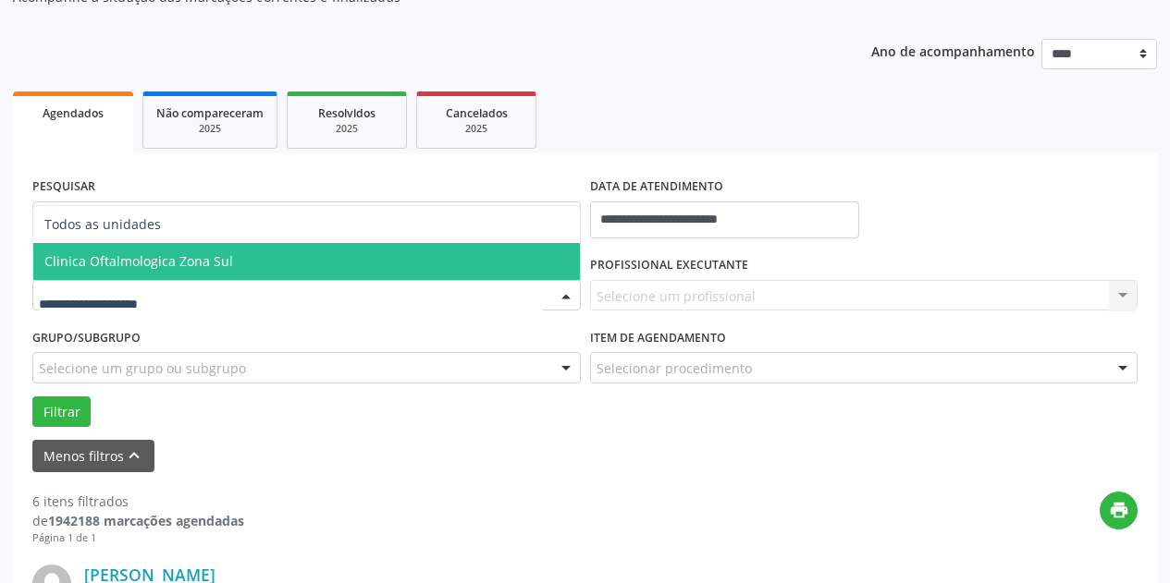  Describe the element at coordinates (656, 187) in the screenshot. I see `label: DATA DE ATENDIMENTO` at that location.